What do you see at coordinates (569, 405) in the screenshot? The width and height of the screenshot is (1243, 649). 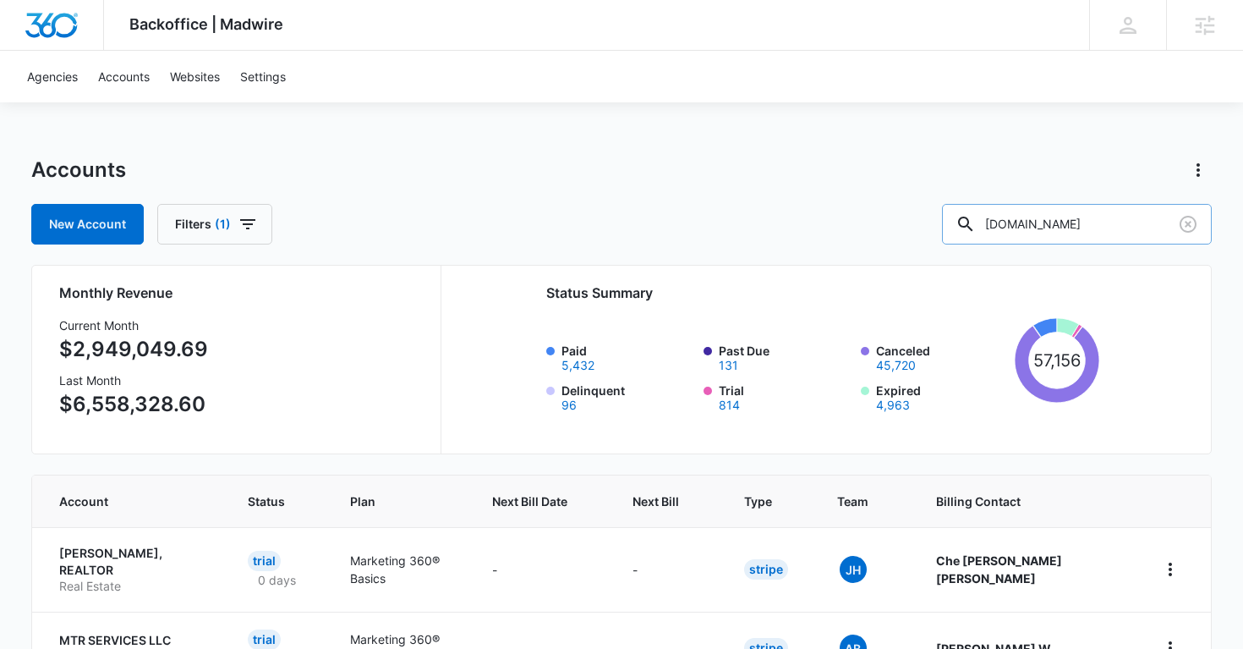 I see `button: Delinquent` at bounding box center [569, 405].